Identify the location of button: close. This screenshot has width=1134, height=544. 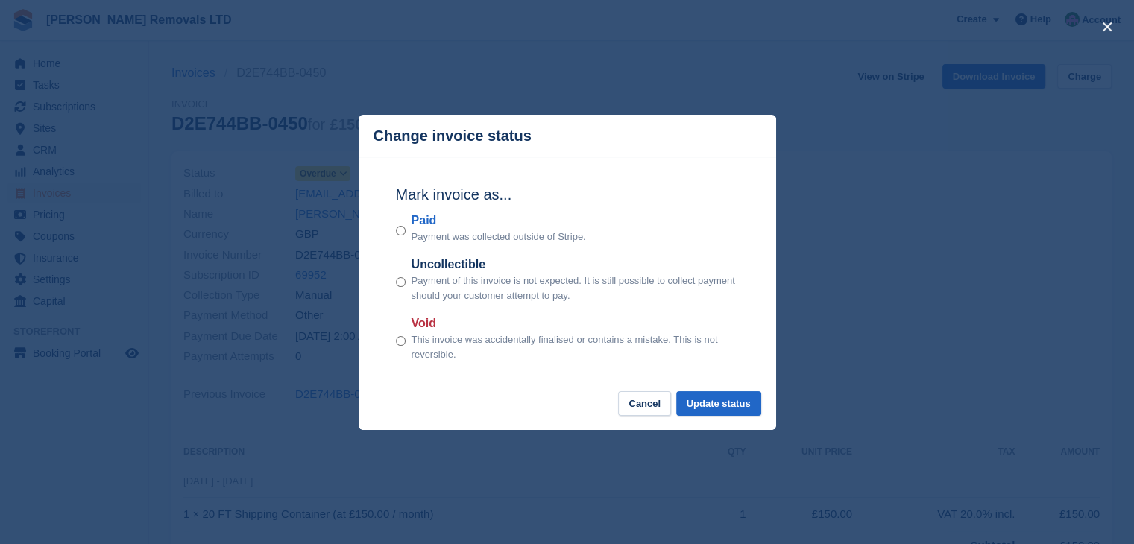
(1108, 27).